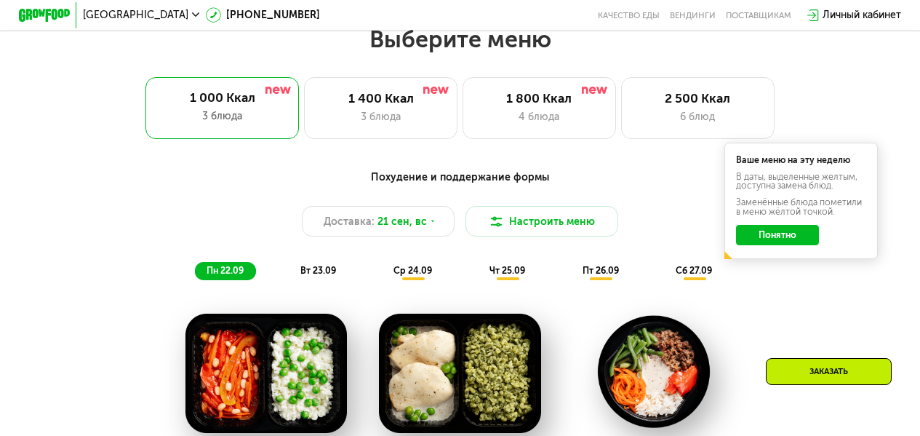 This screenshot has height=436, width=920. Describe the element at coordinates (412, 270) in the screenshot. I see `span: ср 24.09` at that location.